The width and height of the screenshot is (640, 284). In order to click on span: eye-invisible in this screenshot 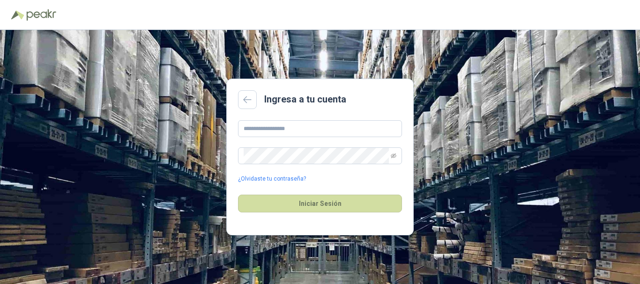, I will do `click(393, 156)`.